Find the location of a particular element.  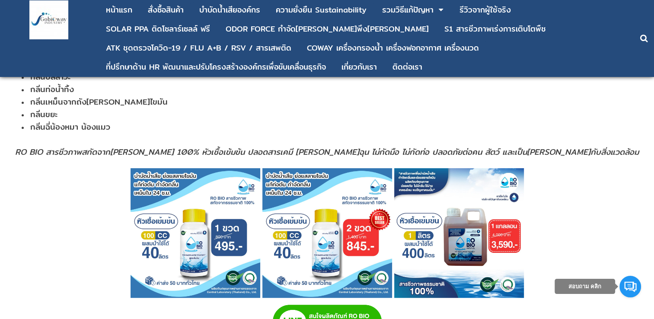

a: รวมวิธีแก้ปัญหา is located at coordinates (408, 10).